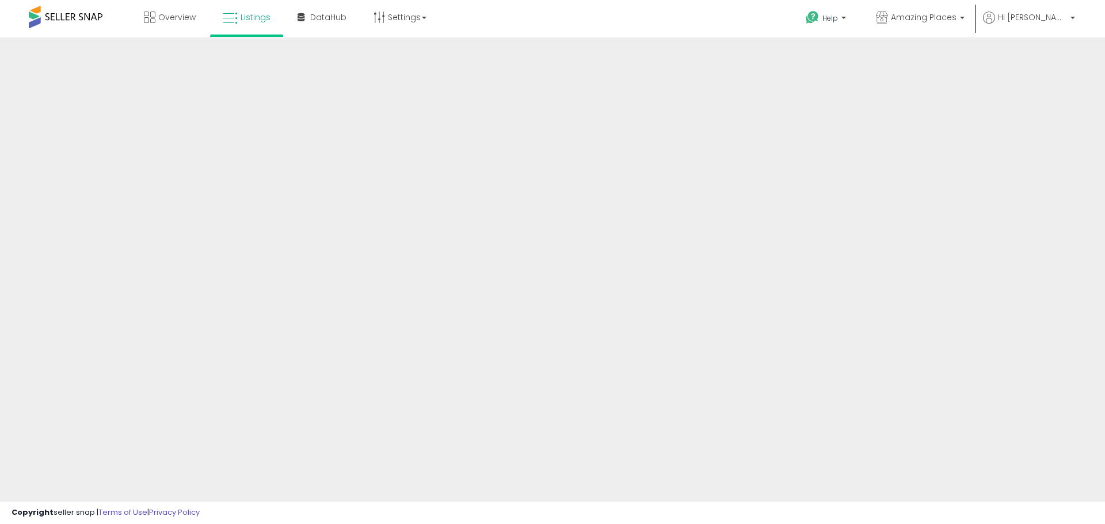  I want to click on span: Overview, so click(177, 17).